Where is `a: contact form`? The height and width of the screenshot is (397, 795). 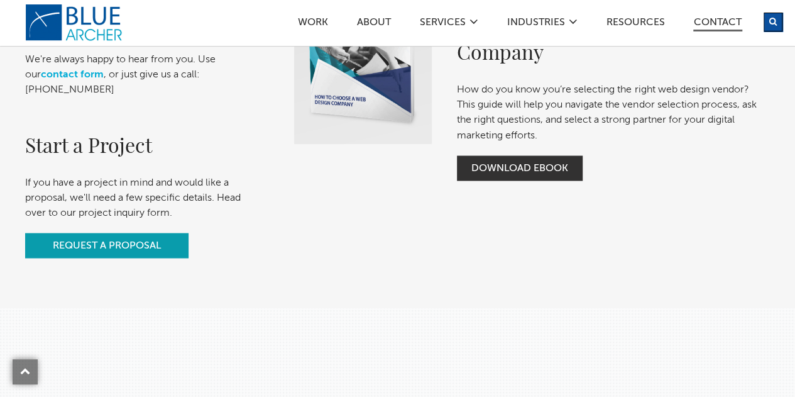
a: contact form is located at coordinates (72, 75).